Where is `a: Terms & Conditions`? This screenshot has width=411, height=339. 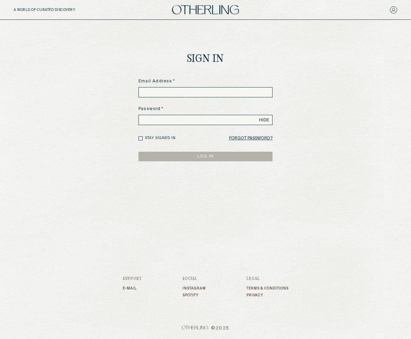
a: Terms & Conditions is located at coordinates (267, 289).